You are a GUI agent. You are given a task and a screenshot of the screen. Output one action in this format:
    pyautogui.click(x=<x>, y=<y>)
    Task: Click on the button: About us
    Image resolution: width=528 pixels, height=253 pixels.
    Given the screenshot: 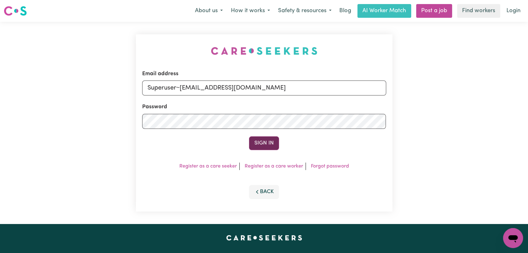 What is the action you would take?
    pyautogui.click(x=209, y=11)
    